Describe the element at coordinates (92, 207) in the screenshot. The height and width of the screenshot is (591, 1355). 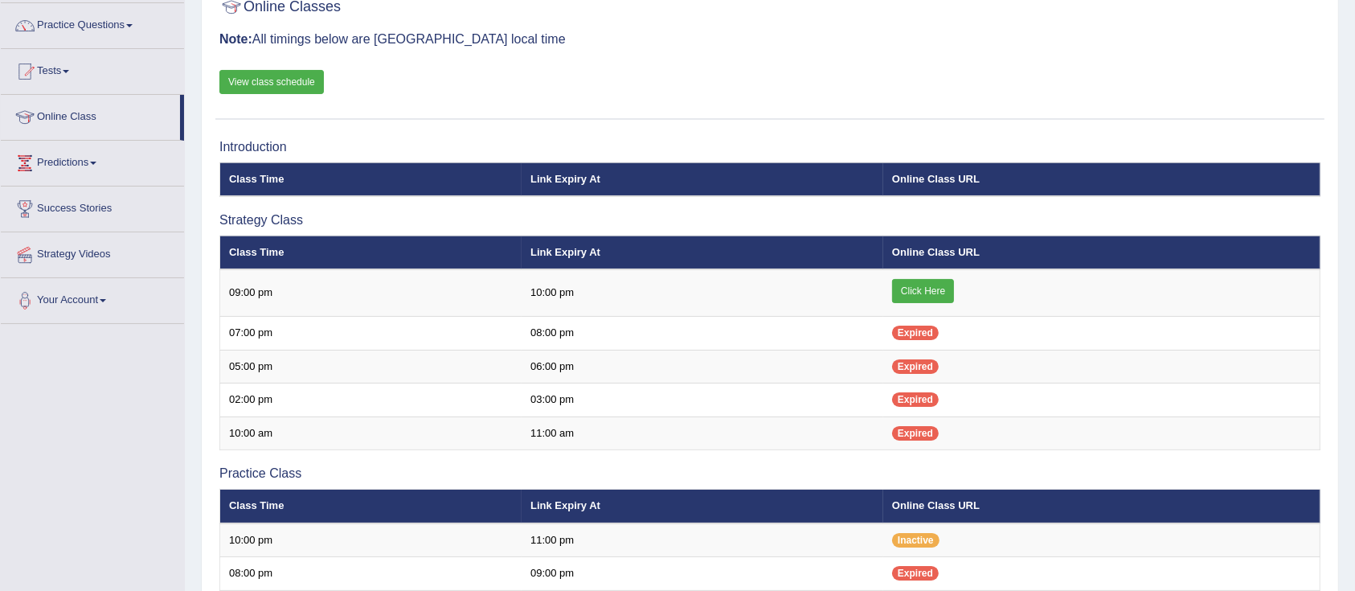
I see `a: Success Stories` at that location.